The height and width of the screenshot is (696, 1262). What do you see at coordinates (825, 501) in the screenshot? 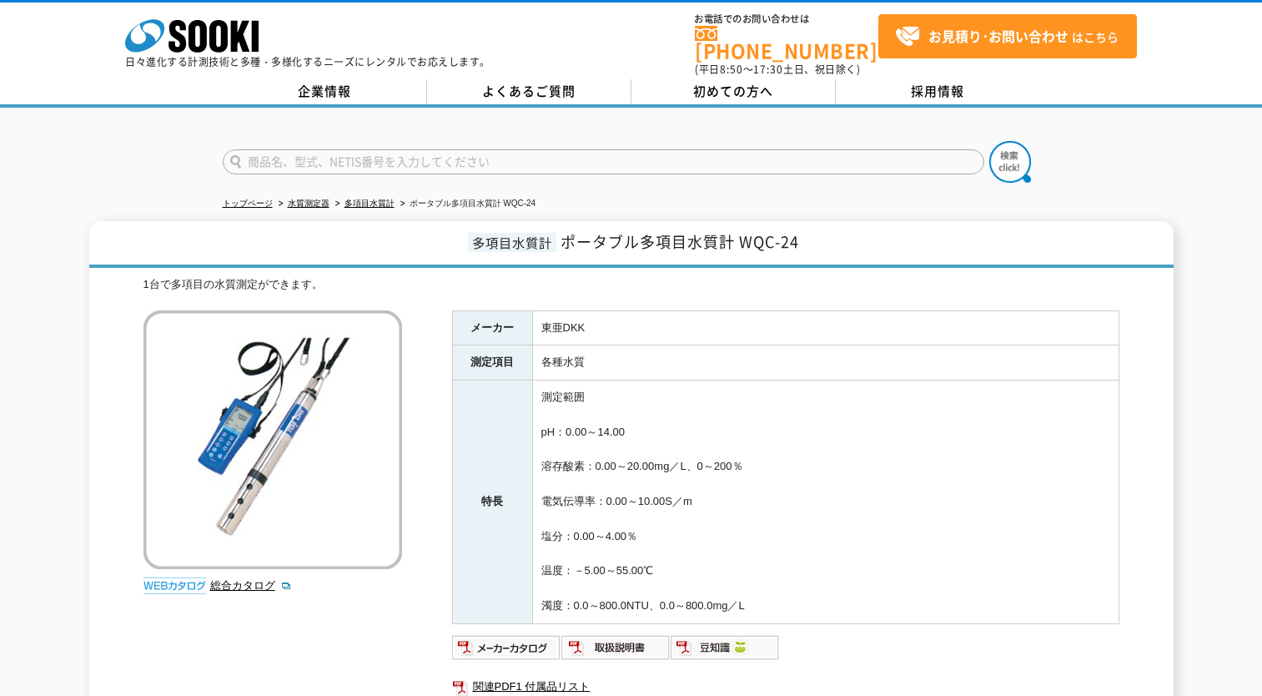
I see `td: 測定範囲 pH：0.00～14.00 溶存酸素：0.00～20.00mg／L、0～200％ 電気伝導率：0.00～10.00S／m 塩分：0.00～4.00％ 温度：－5.00～55.00℃ 濁...` at bounding box center [825, 501].